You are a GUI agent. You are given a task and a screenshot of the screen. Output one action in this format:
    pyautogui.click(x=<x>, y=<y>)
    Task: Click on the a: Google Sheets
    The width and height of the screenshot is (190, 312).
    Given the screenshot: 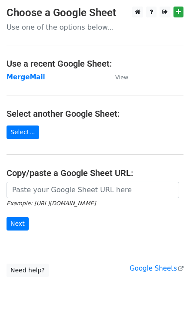 What is the action you would take?
    pyautogui.click(x=157, y=268)
    